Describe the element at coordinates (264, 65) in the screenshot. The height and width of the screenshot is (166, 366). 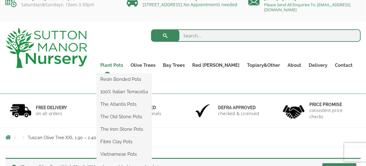
I see `a: Topiary&Other` at that location.